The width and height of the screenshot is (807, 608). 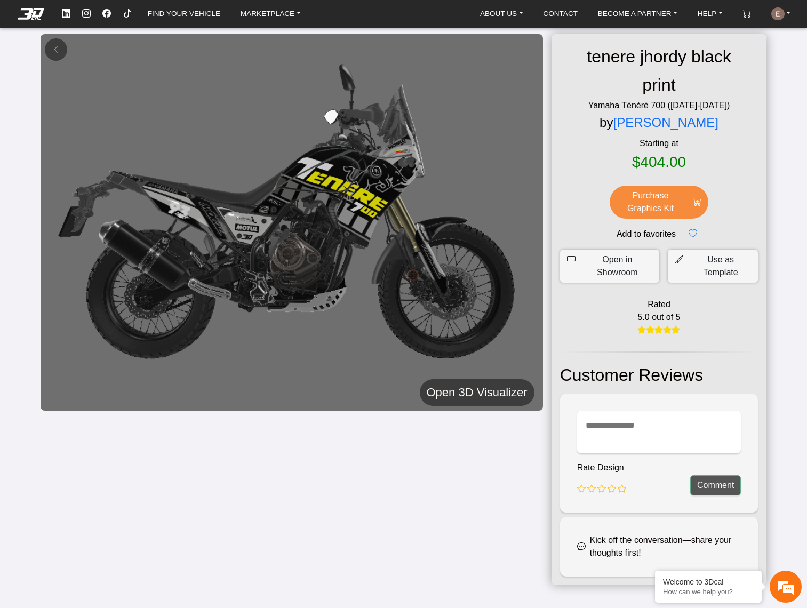 What do you see at coordinates (659, 123) in the screenshot?
I see `h4: by` at bounding box center [659, 123].